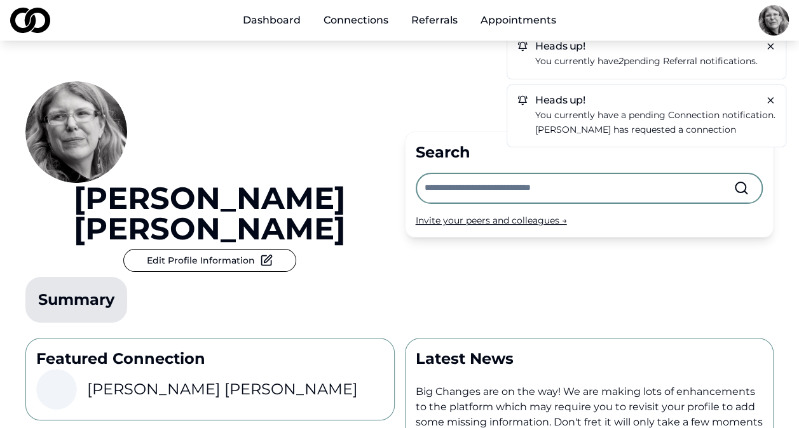  What do you see at coordinates (30, 20) in the screenshot?
I see `img: logo` at bounding box center [30, 20].